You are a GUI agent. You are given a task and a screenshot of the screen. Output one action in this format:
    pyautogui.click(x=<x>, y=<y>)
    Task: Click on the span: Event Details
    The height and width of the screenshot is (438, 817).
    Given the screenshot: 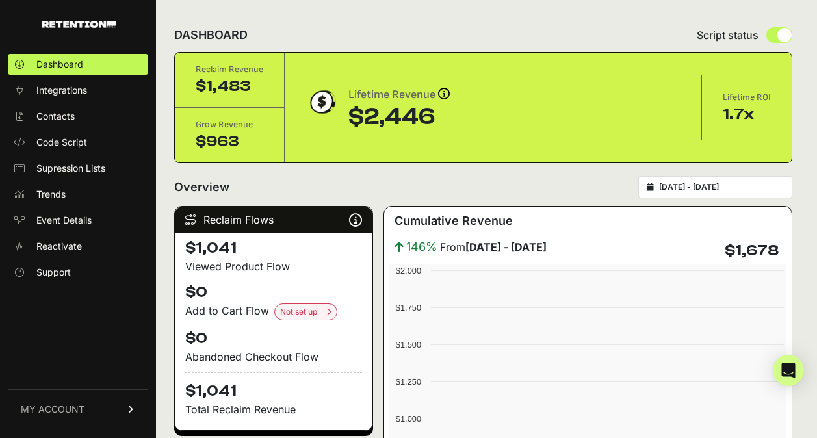 What is the action you would take?
    pyautogui.click(x=64, y=220)
    